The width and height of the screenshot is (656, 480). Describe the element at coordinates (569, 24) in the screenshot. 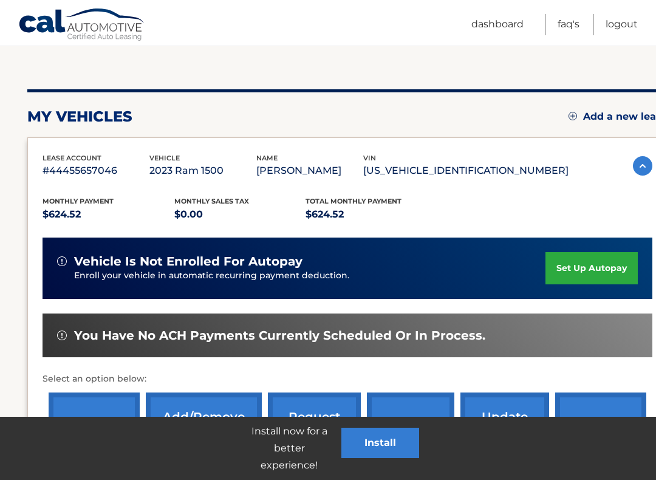

I see `a: FAQ's` at that location.